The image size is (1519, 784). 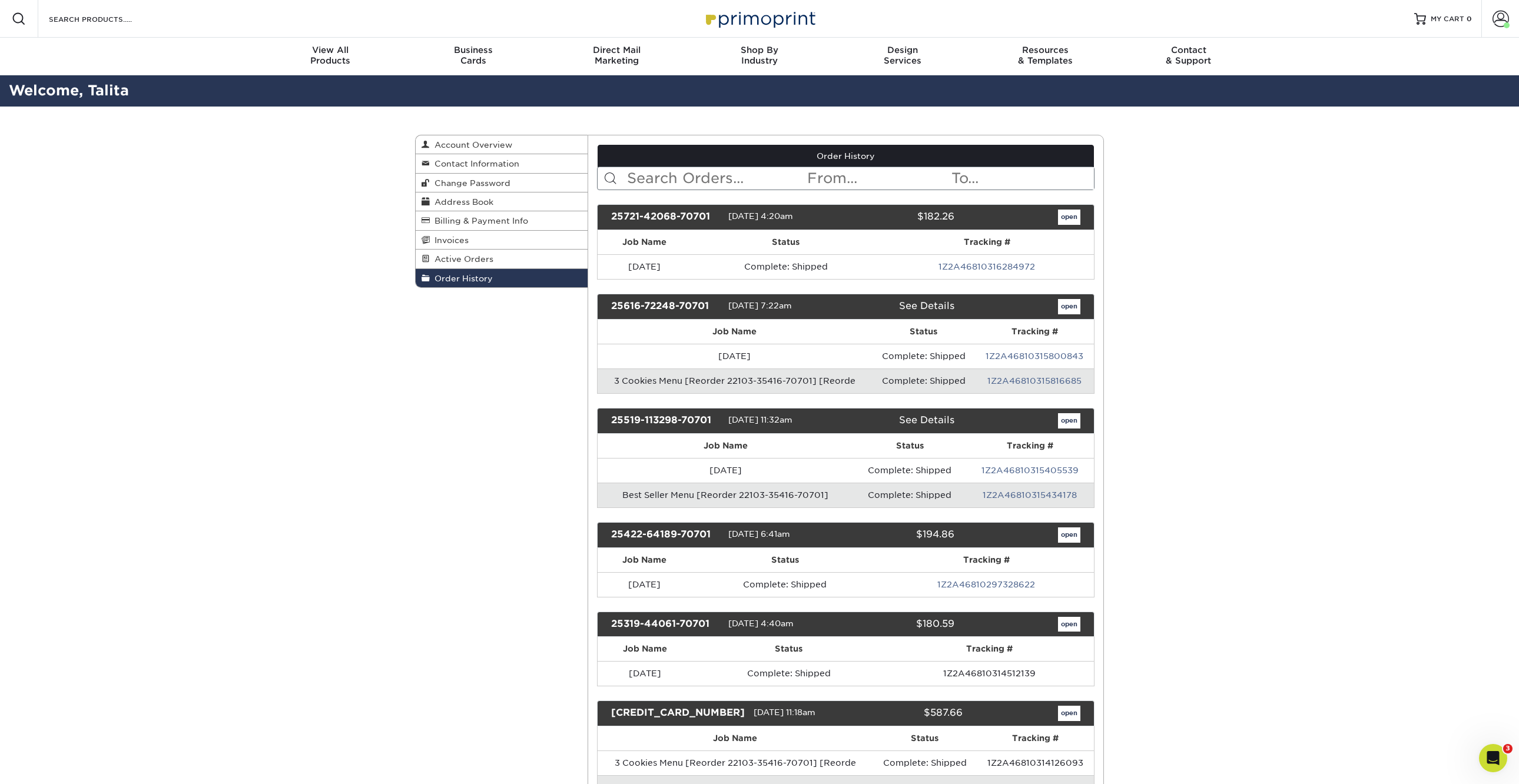 What do you see at coordinates (987, 267) in the screenshot?
I see `a: 1Z2A46810316284972` at bounding box center [987, 267].